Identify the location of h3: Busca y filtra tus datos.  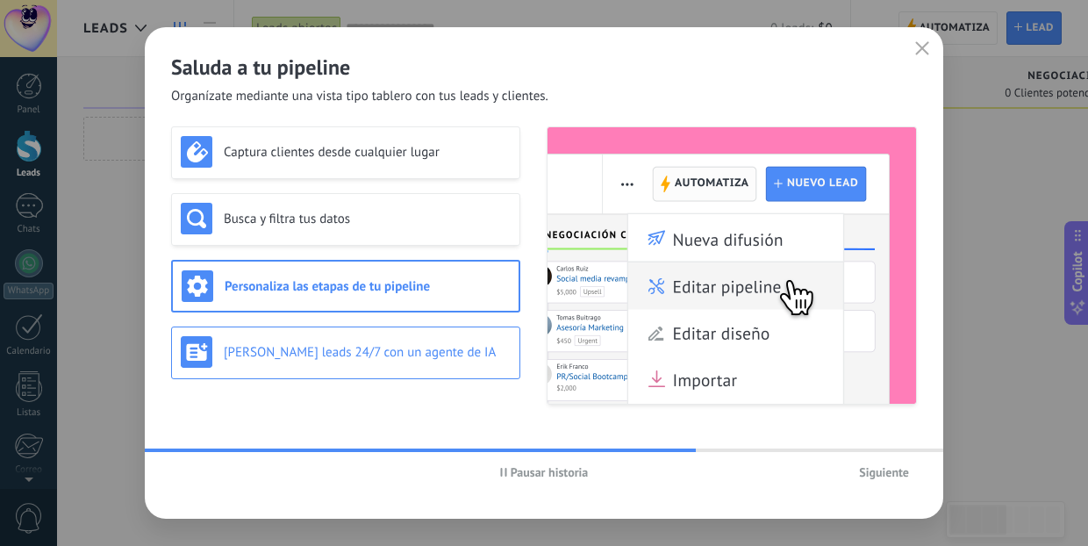
(367, 219).